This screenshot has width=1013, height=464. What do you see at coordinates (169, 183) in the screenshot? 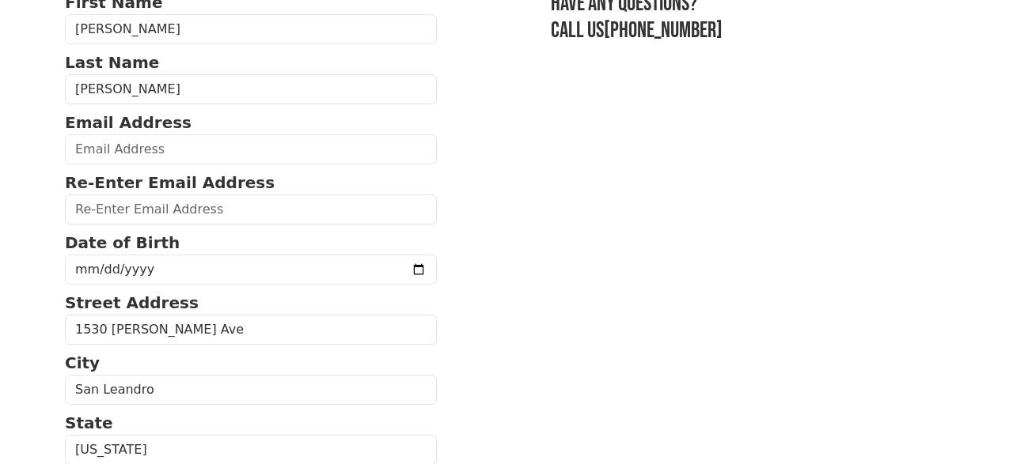
I see `strong: Re-Enter Email Address` at bounding box center [169, 183].